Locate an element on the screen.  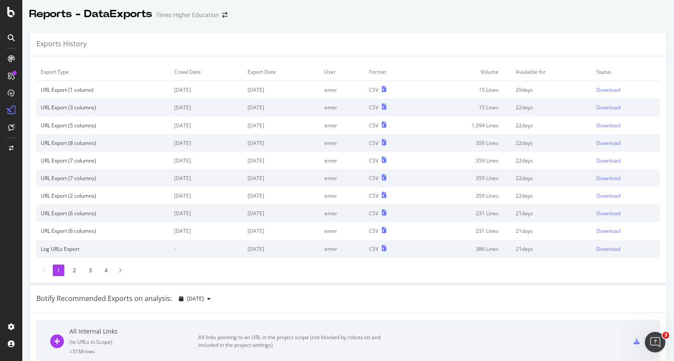
div: URL Export (3 columns) is located at coordinates (103, 107).